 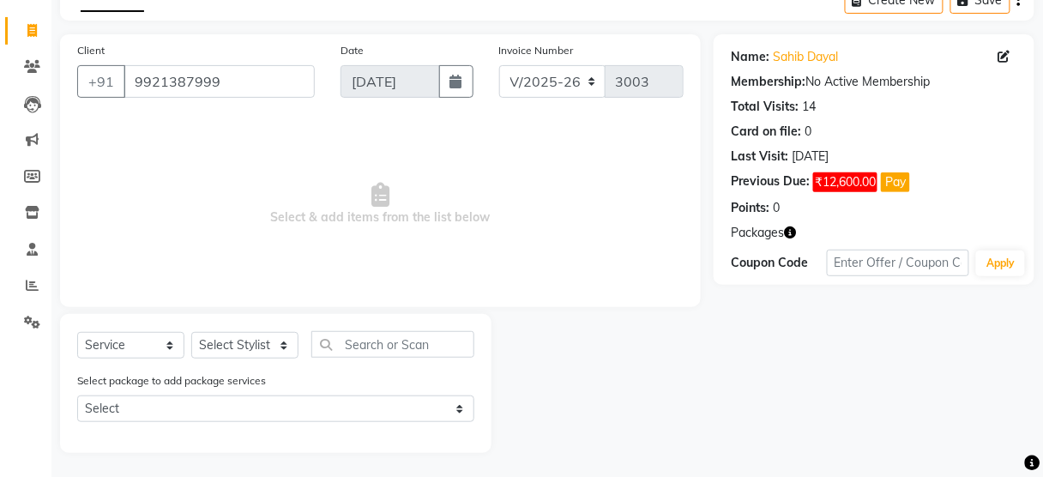 I want to click on button: Pay, so click(x=895, y=182).